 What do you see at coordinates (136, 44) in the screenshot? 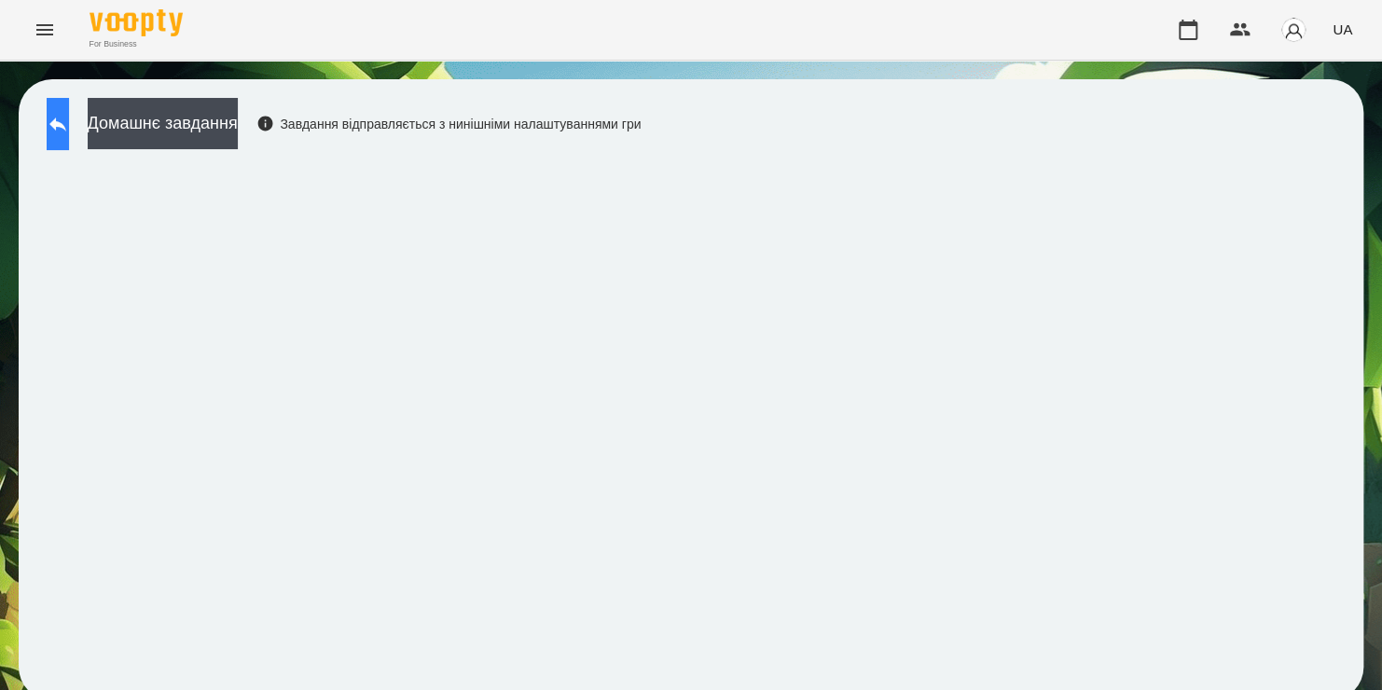
I see `span: For Business` at bounding box center [136, 44].